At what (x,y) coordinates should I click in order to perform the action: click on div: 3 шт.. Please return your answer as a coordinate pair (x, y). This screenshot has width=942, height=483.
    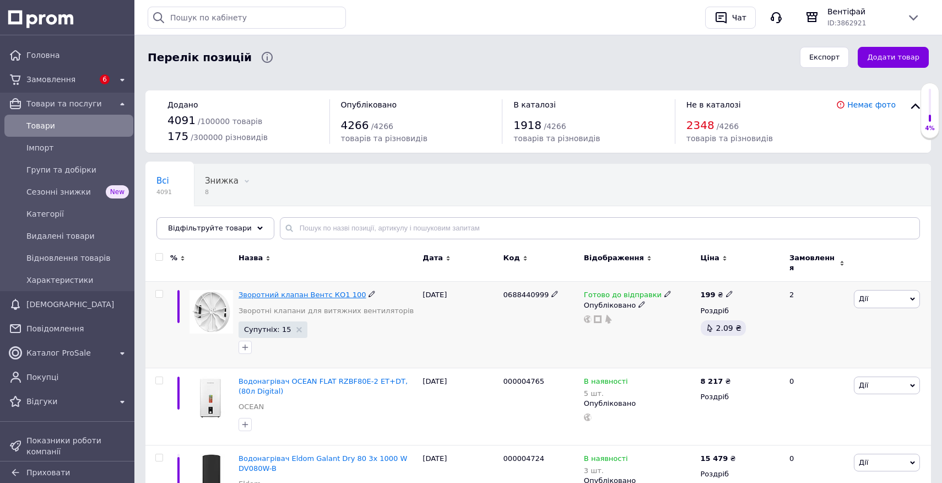
    Looking at the image, I should click on (606, 470).